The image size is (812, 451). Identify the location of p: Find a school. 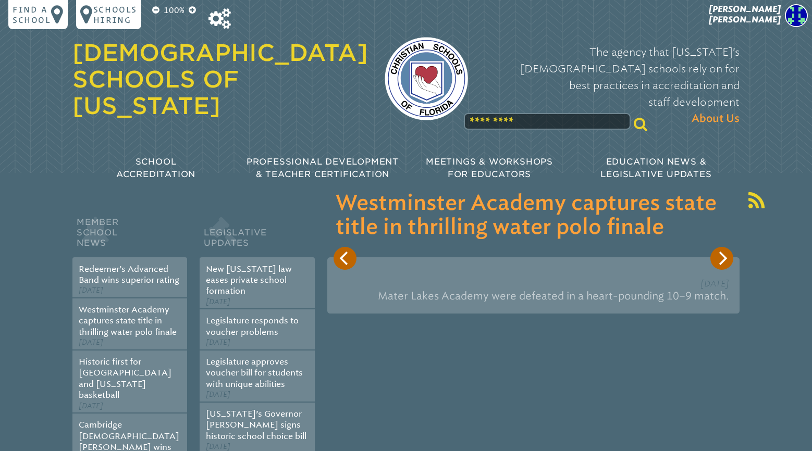
(32, 15).